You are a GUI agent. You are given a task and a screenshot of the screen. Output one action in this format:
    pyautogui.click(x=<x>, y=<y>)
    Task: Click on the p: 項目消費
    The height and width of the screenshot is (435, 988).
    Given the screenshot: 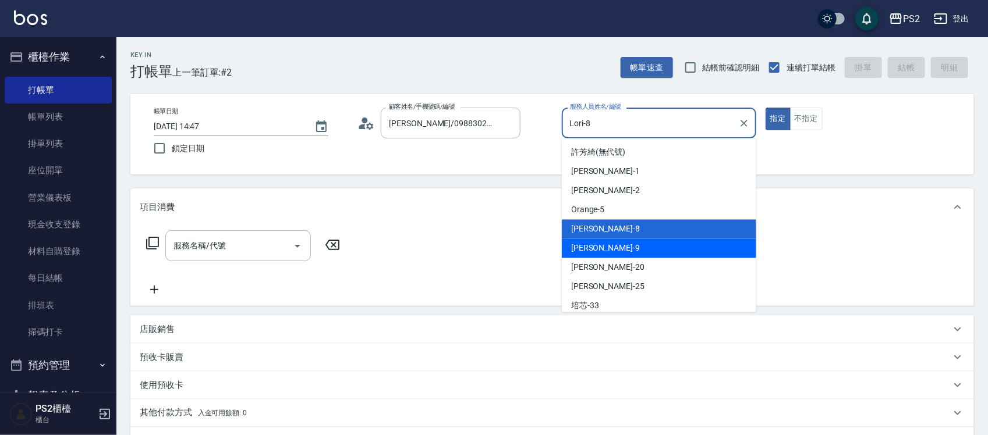 What is the action you would take?
    pyautogui.click(x=157, y=207)
    